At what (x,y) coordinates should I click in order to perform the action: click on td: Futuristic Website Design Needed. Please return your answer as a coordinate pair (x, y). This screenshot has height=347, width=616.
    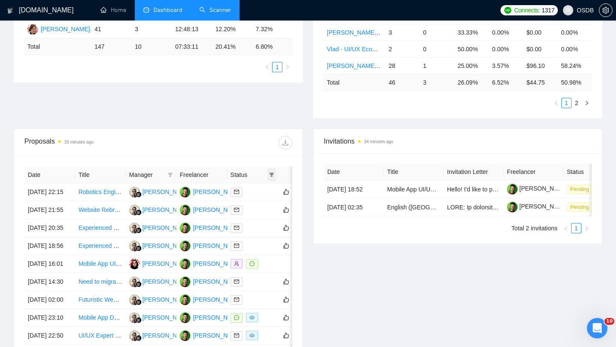
    Looking at the image, I should click on (100, 300).